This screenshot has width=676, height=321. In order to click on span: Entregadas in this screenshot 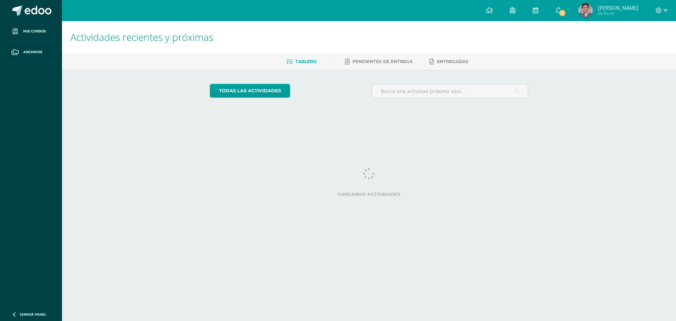, I will do `click(453, 61)`.